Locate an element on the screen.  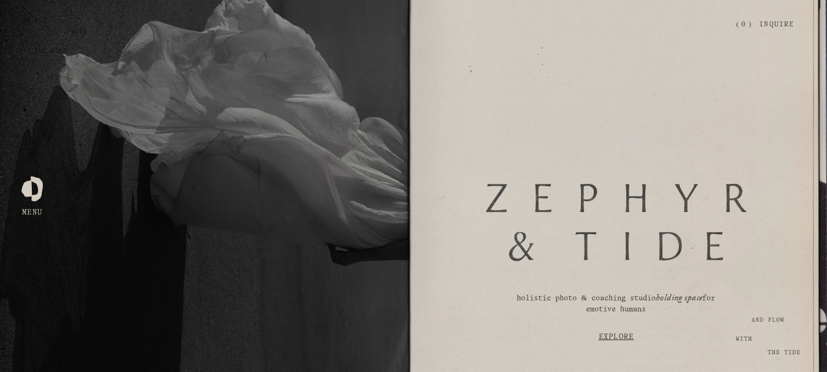
span: 0 is located at coordinates (743, 24).